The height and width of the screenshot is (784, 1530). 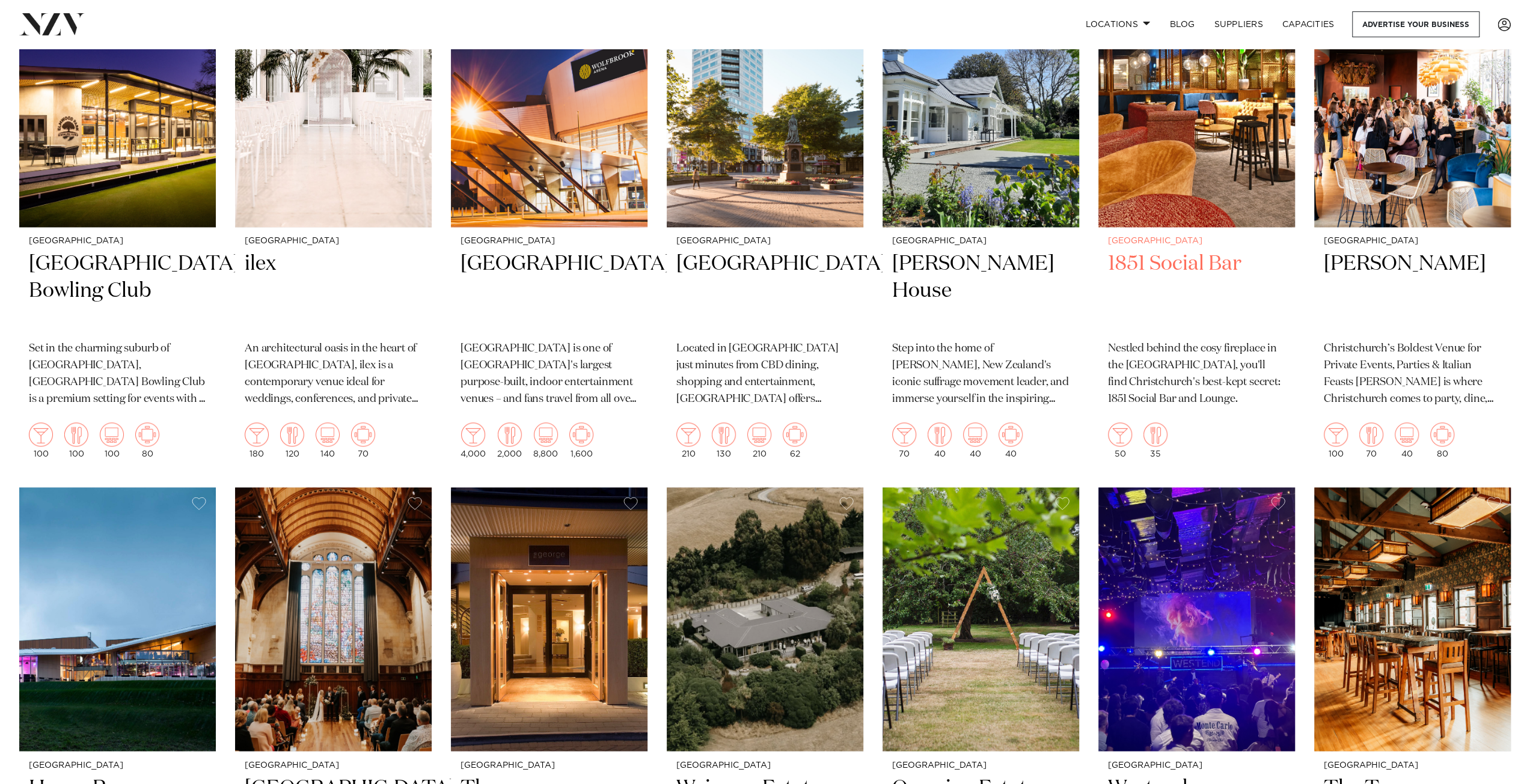 What do you see at coordinates (1308, 24) in the screenshot?
I see `a: Capacities` at bounding box center [1308, 24].